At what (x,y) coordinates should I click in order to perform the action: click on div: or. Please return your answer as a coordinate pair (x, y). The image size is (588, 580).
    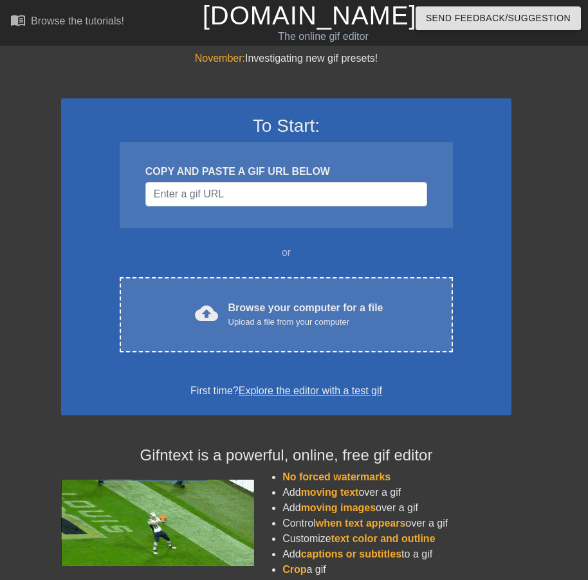
    Looking at the image, I should click on (286, 253).